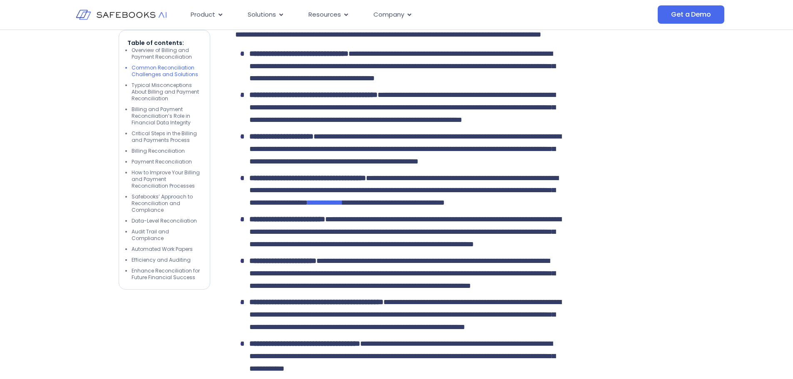 The width and height of the screenshot is (793, 379). Describe the element at coordinates (379, 15) in the screenshot. I see `div: Menu Toggle` at that location.